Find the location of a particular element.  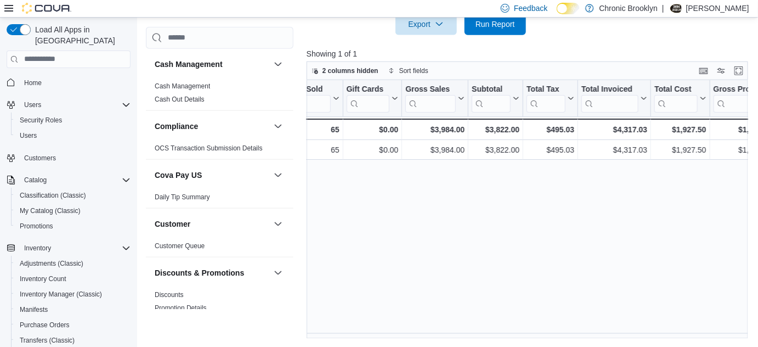

div: Total Tax is located at coordinates (546, 98).